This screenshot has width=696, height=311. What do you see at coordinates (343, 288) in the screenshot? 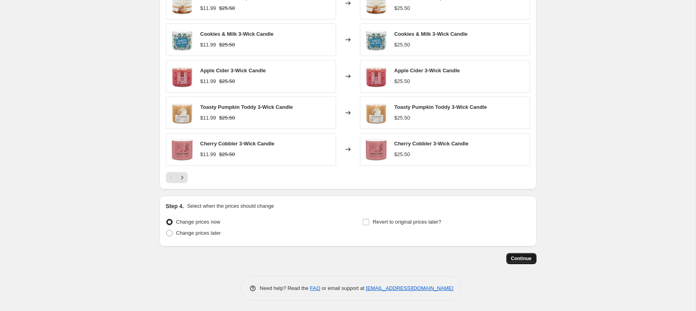
I see `span: or email support at` at bounding box center [343, 288].